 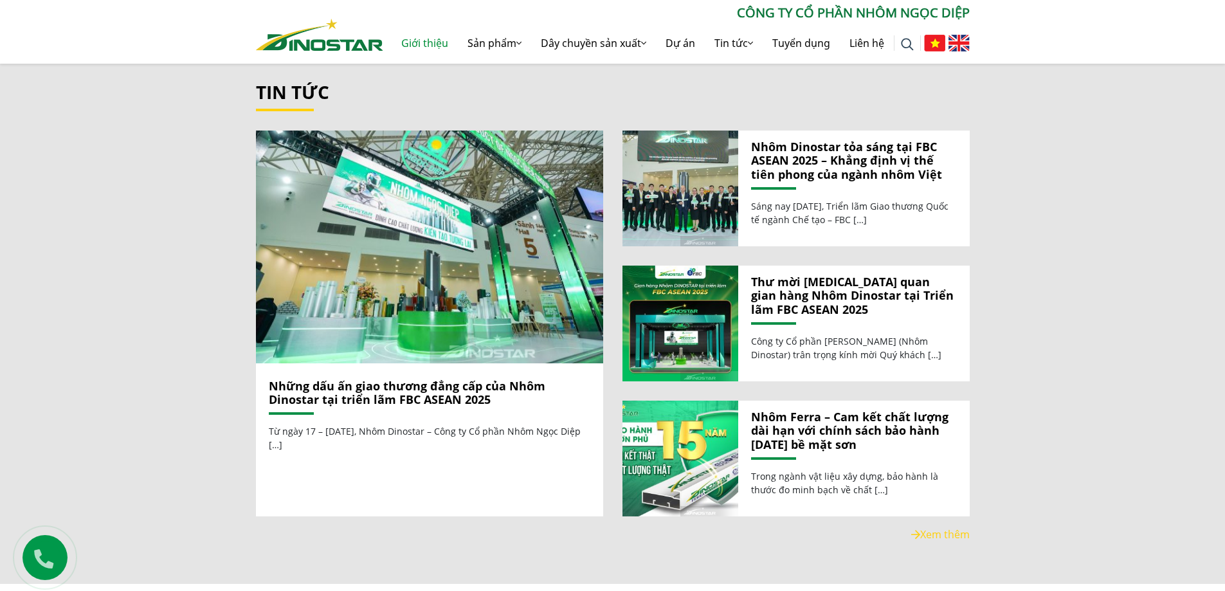 I want to click on a: Dự án, so click(x=680, y=43).